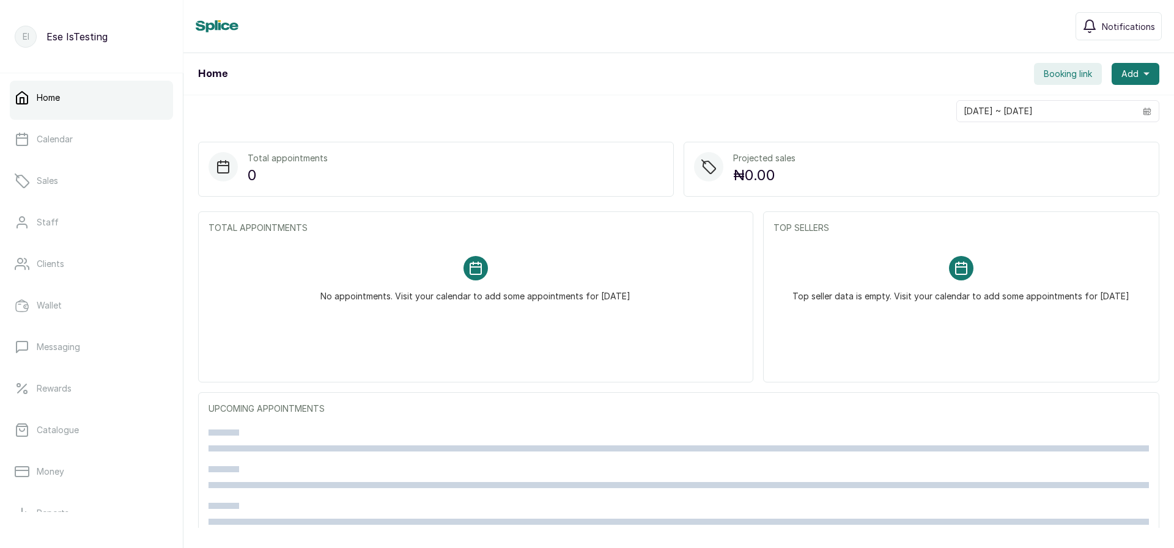  I want to click on p: Money, so click(50, 472).